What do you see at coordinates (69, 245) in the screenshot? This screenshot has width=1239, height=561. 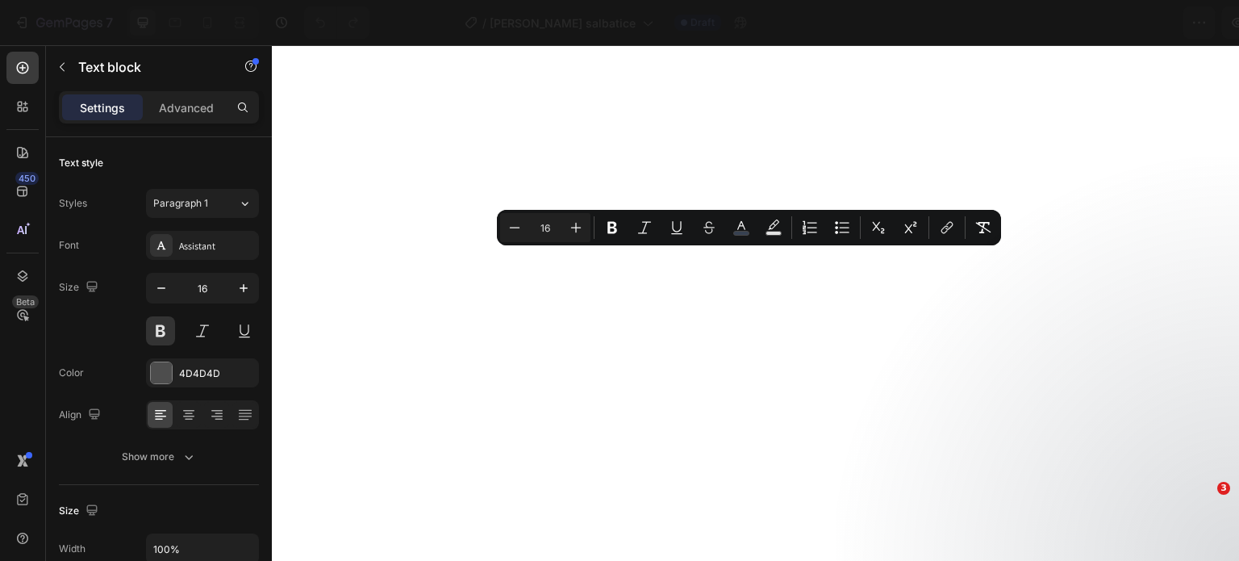 I see `div: Font` at bounding box center [69, 245].